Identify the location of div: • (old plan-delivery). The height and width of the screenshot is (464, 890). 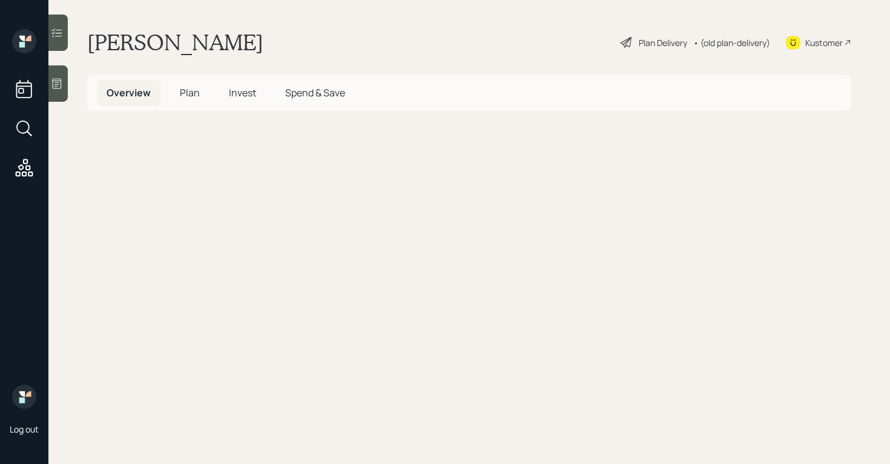
(732, 42).